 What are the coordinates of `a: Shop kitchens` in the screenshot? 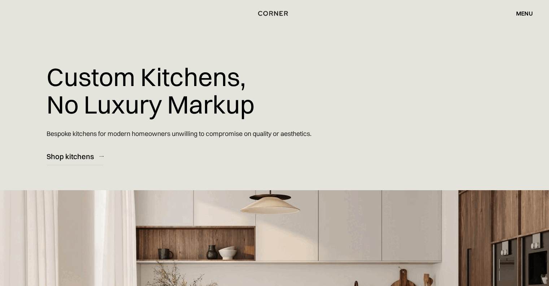 It's located at (75, 156).